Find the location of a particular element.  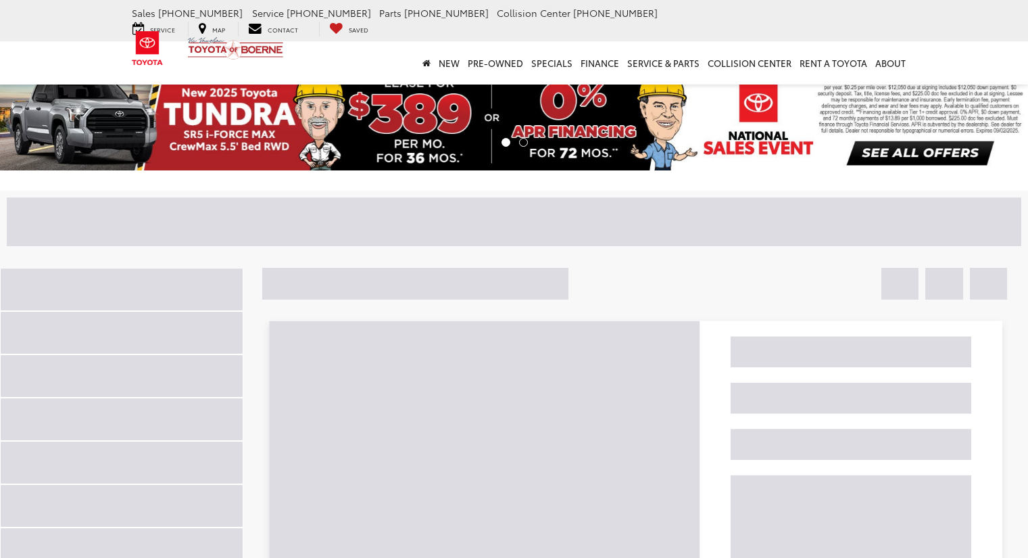

span: Saved is located at coordinates (358, 29).